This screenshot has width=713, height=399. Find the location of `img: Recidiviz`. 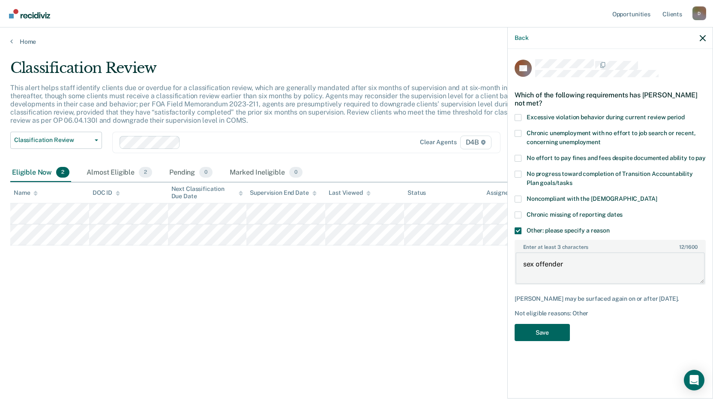

img: Recidiviz is located at coordinates (30, 14).